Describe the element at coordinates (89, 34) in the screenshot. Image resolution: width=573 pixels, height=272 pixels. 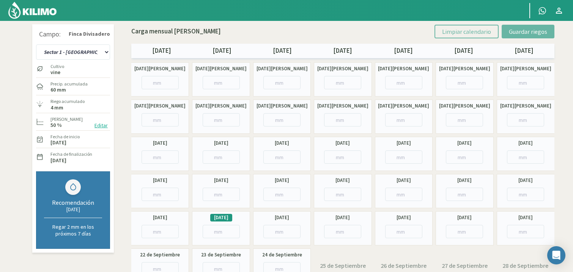
I see `strong: Finca Divisadero` at that location.